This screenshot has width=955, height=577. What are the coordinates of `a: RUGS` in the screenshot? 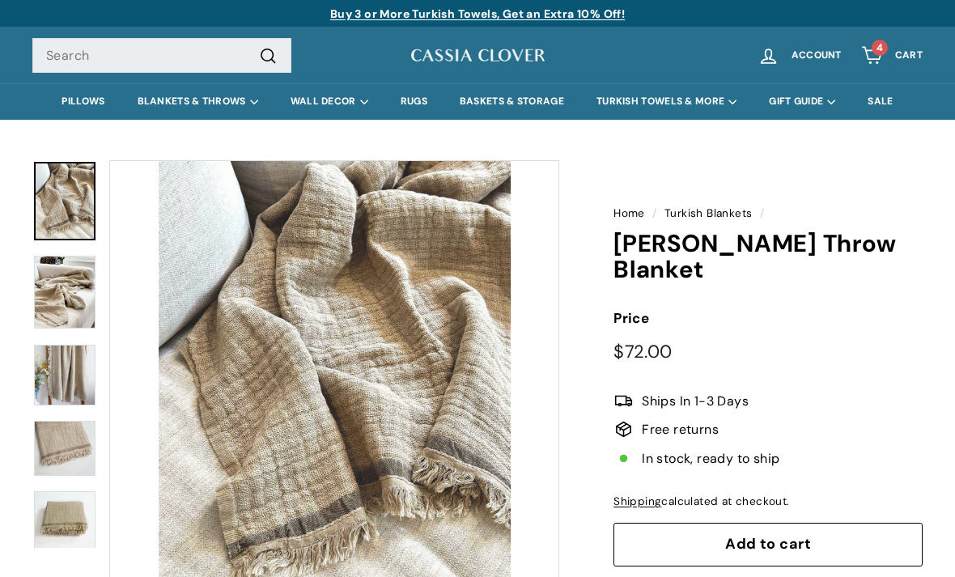 It's located at (414, 101).